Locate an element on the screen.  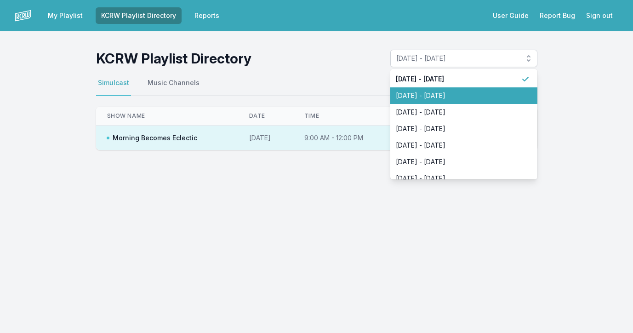
a: My Playlist is located at coordinates (65, 16).